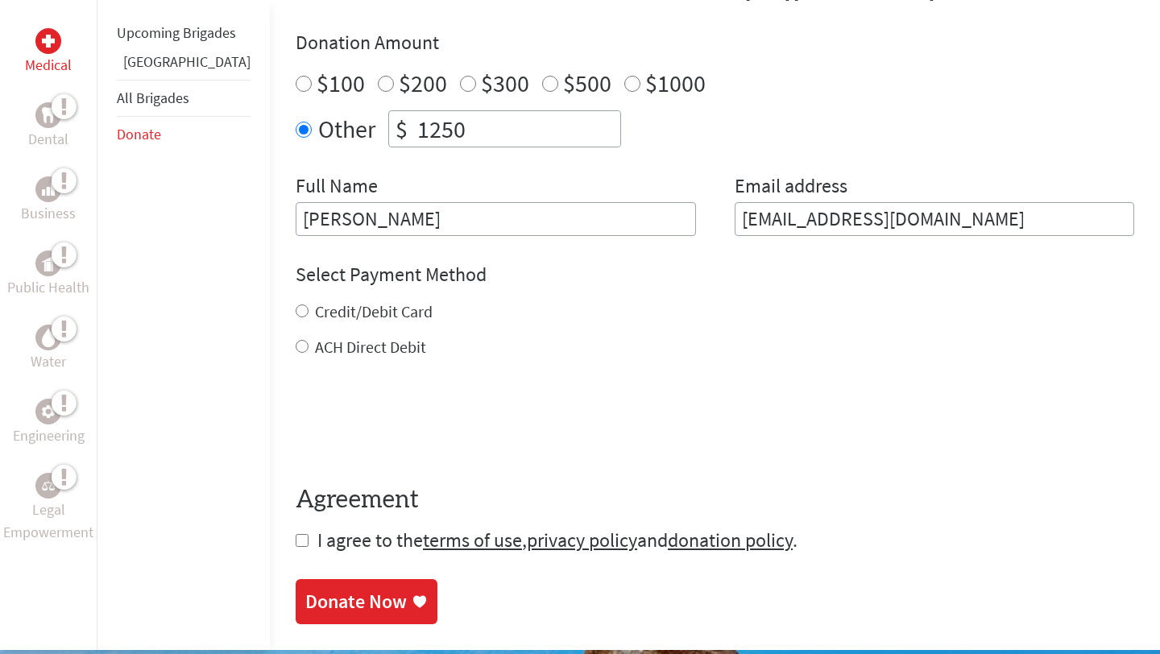 The height and width of the screenshot is (654, 1160). What do you see at coordinates (48, 275) in the screenshot?
I see `a: Public HealthPublic Health` at bounding box center [48, 275].